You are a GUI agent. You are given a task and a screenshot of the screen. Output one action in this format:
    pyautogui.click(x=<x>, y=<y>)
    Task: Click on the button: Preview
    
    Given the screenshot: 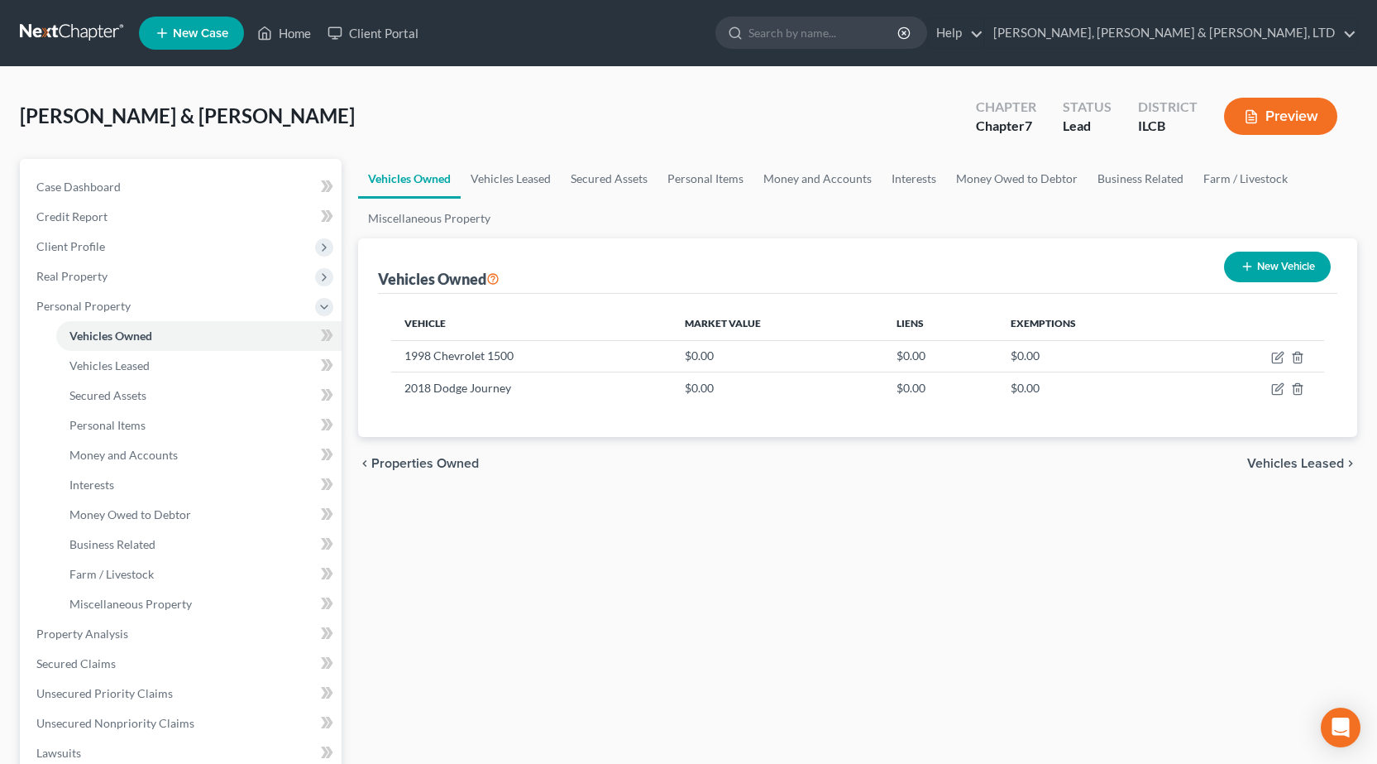 What is the action you would take?
    pyautogui.click(x=1281, y=116)
    